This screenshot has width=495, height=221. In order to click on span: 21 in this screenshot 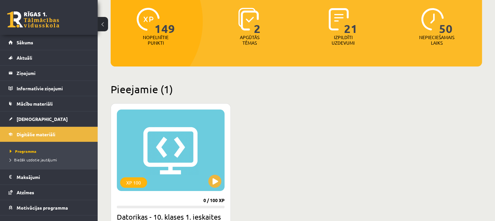, I will do `click(351, 21)`.